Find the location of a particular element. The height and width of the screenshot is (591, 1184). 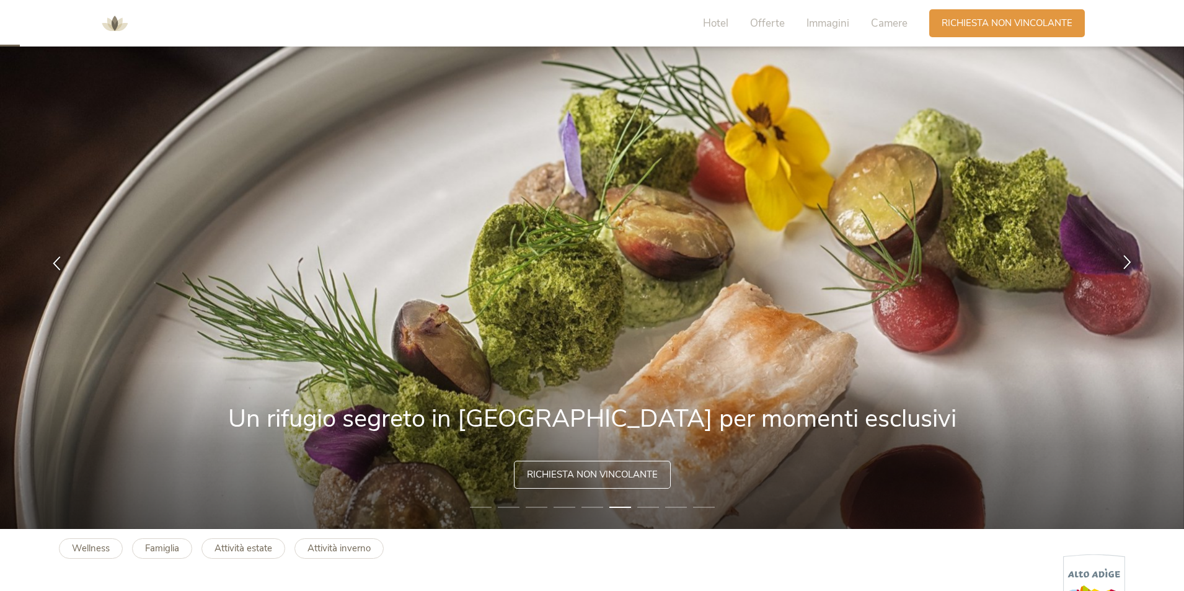

a: Attività inverno is located at coordinates (339, 548).